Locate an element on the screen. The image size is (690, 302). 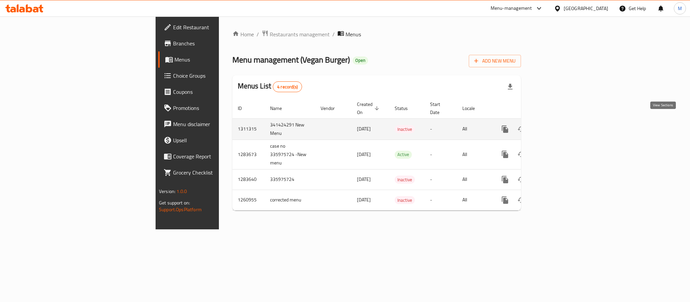
span: ID is located at coordinates (244, 108).